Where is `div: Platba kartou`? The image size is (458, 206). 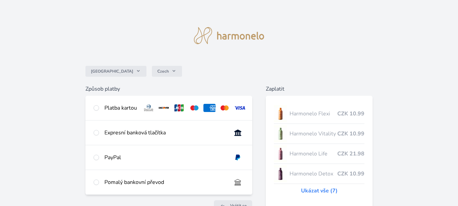 div: Platba kartou is located at coordinates (121, 108).